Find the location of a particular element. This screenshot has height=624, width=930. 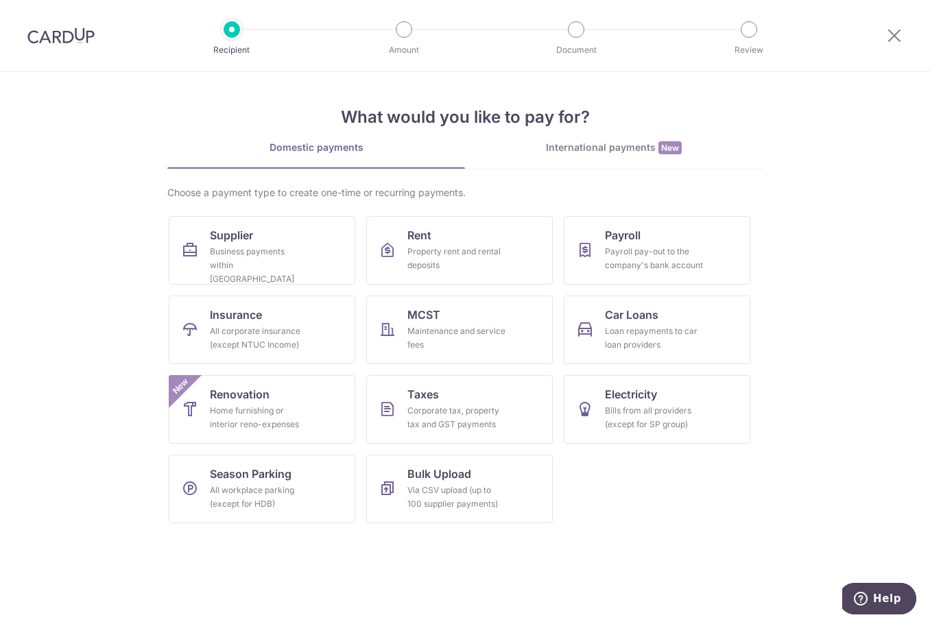

span: Supplier is located at coordinates (231, 235).